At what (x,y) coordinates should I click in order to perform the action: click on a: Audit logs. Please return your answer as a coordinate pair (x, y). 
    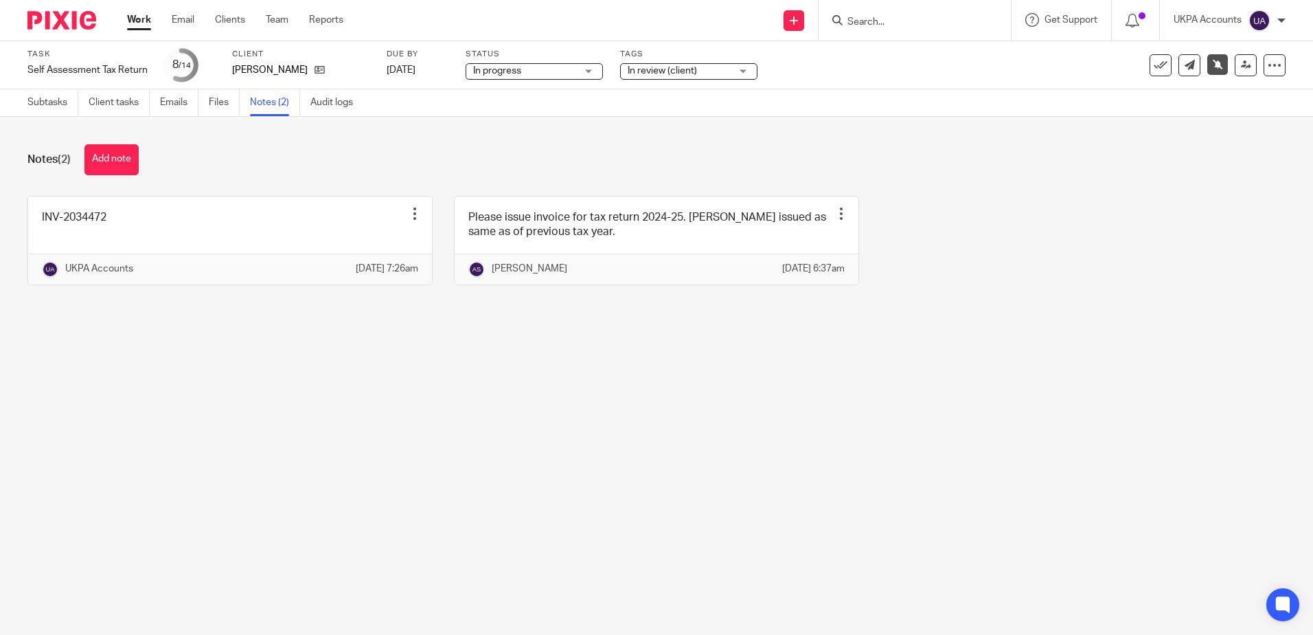
    Looking at the image, I should click on (337, 102).